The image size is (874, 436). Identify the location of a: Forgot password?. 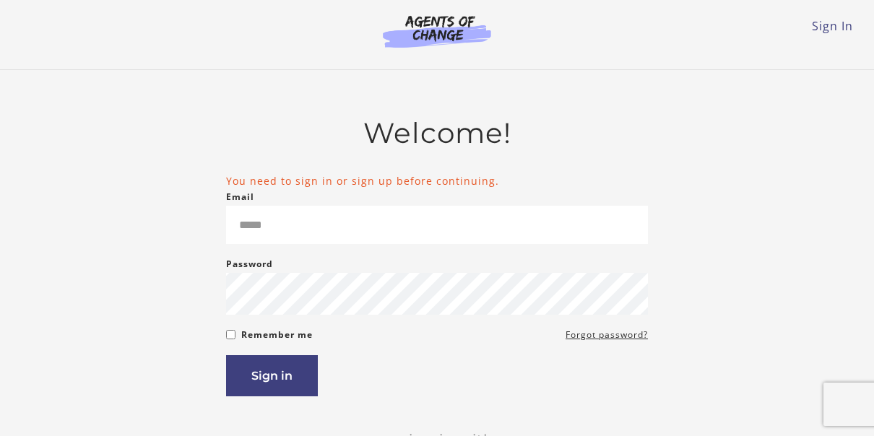
(607, 335).